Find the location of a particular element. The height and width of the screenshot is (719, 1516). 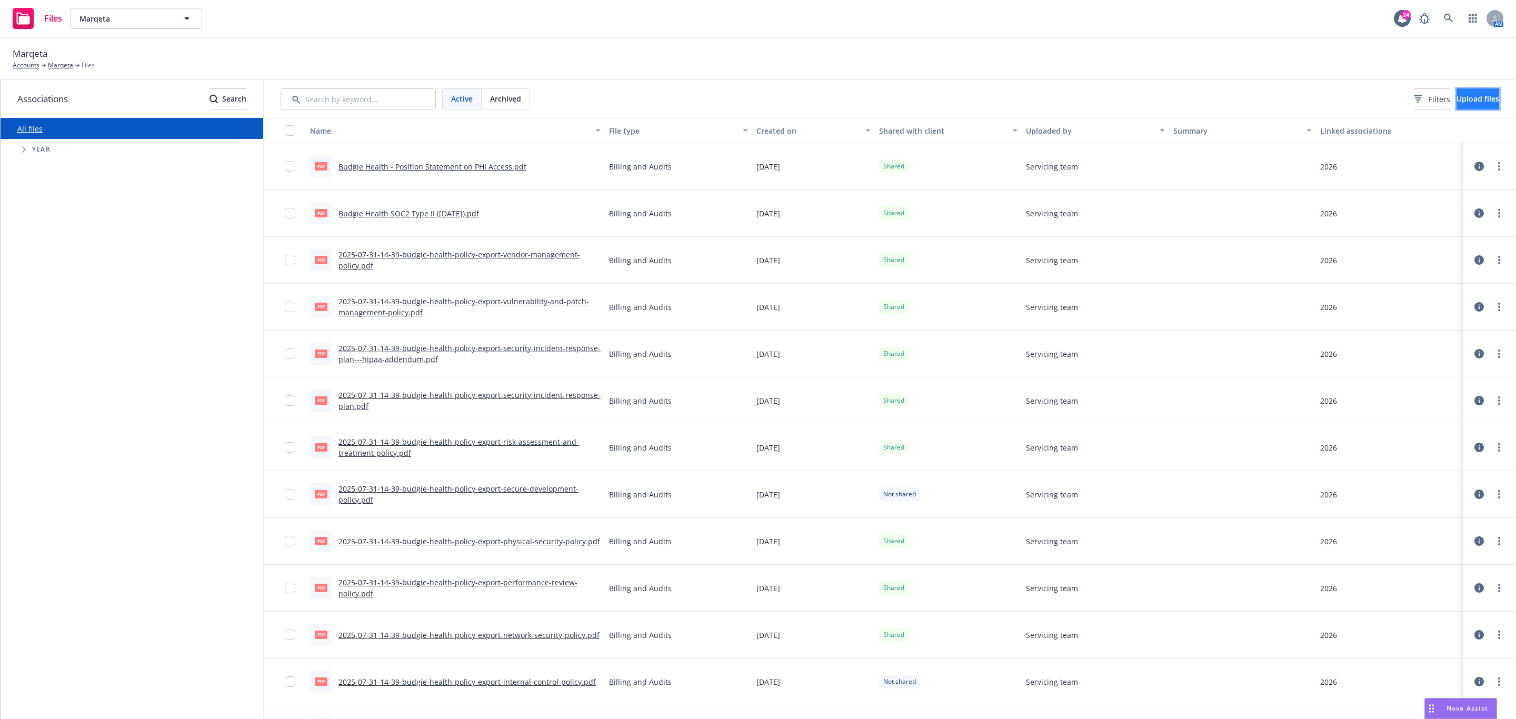

a: Report a Bug is located at coordinates (1425, 18).